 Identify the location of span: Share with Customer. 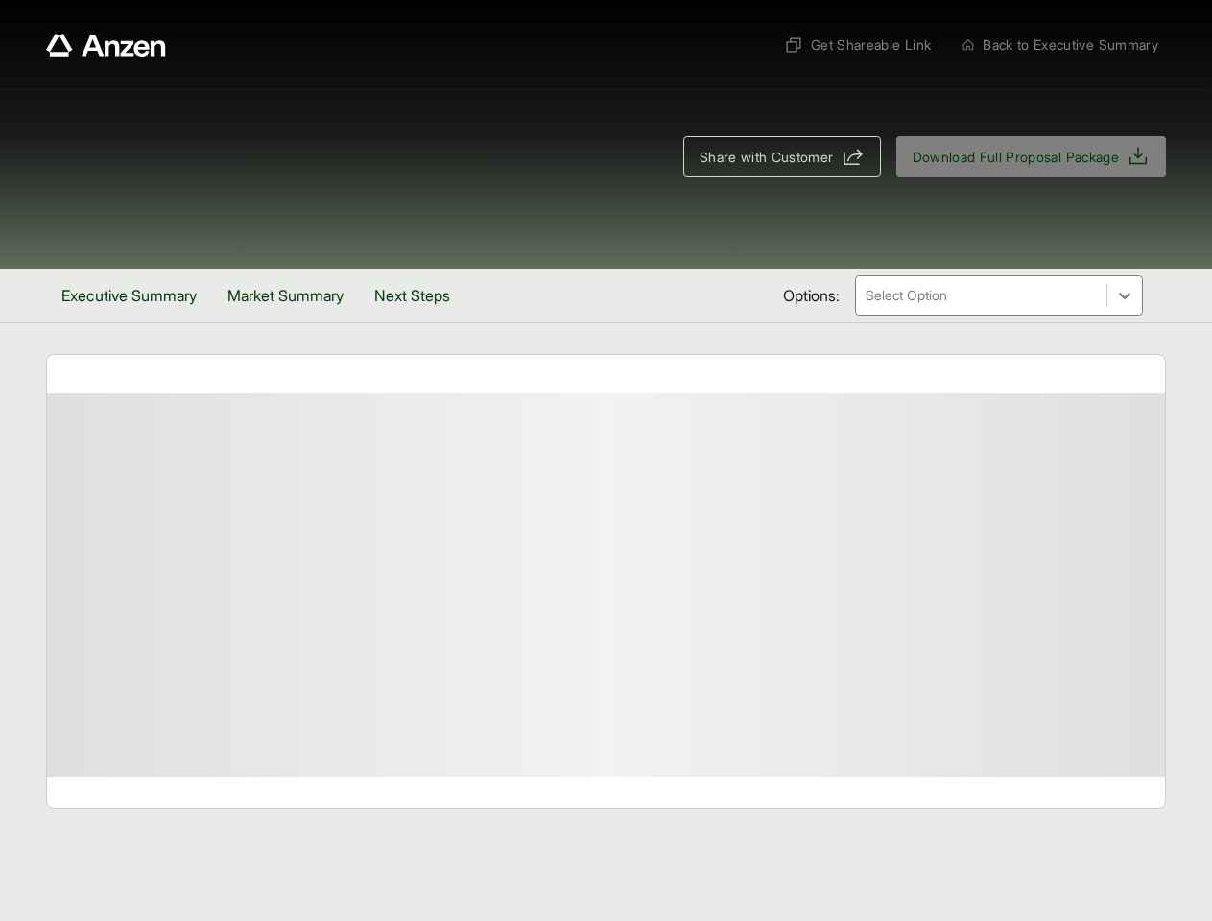
(767, 156).